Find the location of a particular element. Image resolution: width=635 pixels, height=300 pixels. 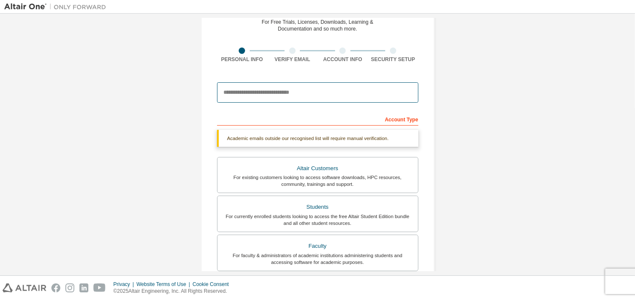

div: Account Info is located at coordinates (343, 59).